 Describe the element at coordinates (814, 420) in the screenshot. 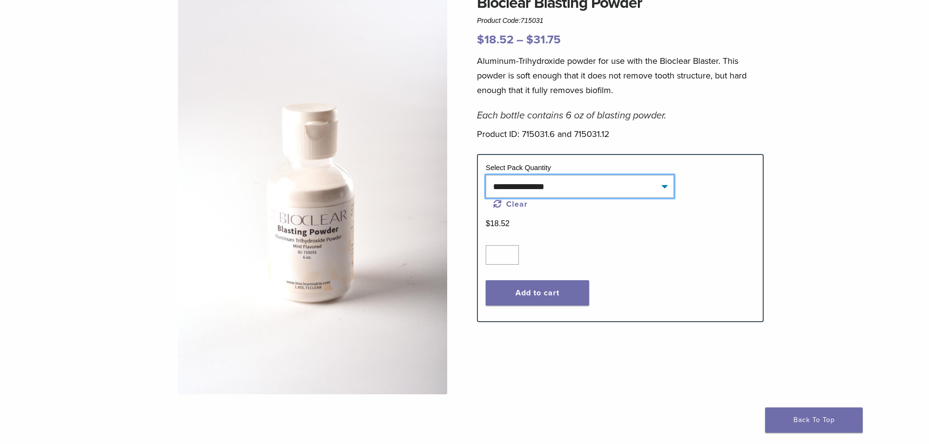

I see `a: Back To Top` at that location.